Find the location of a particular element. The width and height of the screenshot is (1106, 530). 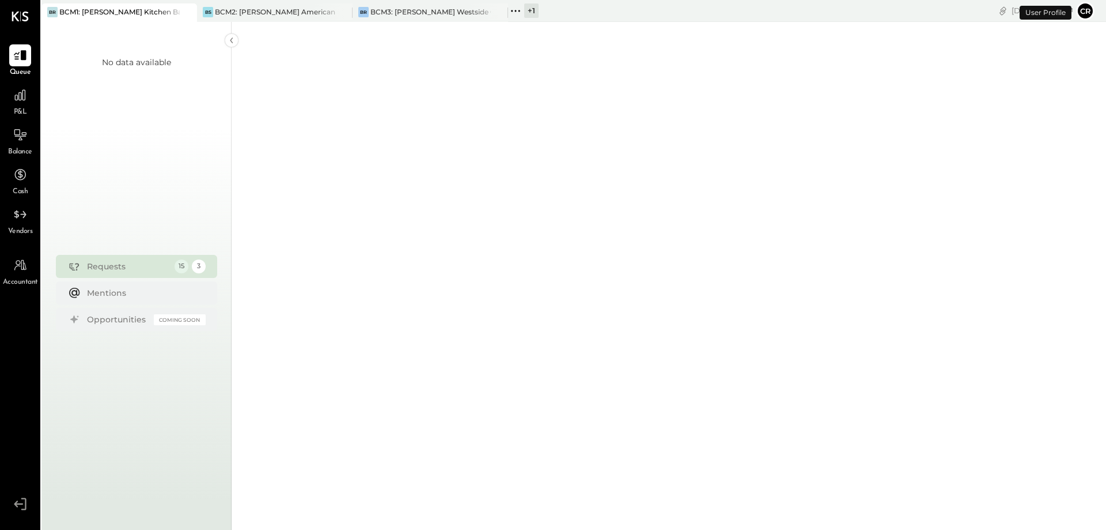

span: Cash is located at coordinates (20, 192).